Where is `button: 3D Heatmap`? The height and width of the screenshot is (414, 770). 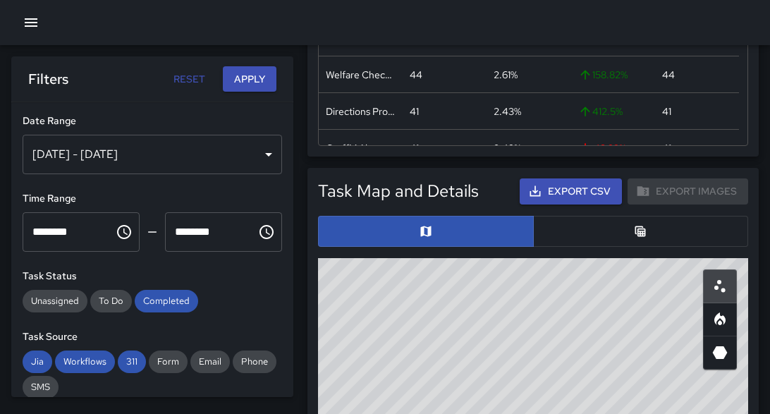
button: 3D Heatmap is located at coordinates (720, 352).